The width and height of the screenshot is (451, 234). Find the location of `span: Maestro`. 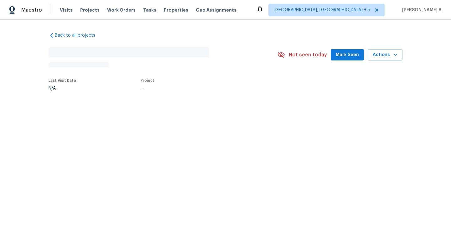

span: Maestro is located at coordinates (32, 10).